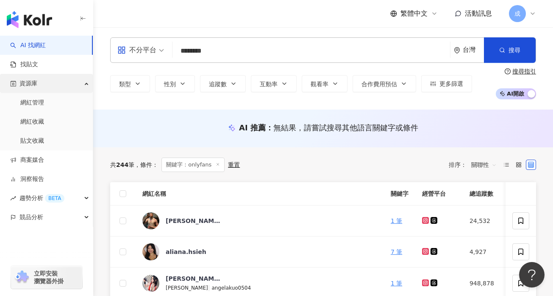  What do you see at coordinates (28, 45) in the screenshot?
I see `a: searchAI 找網紅` at bounding box center [28, 45].